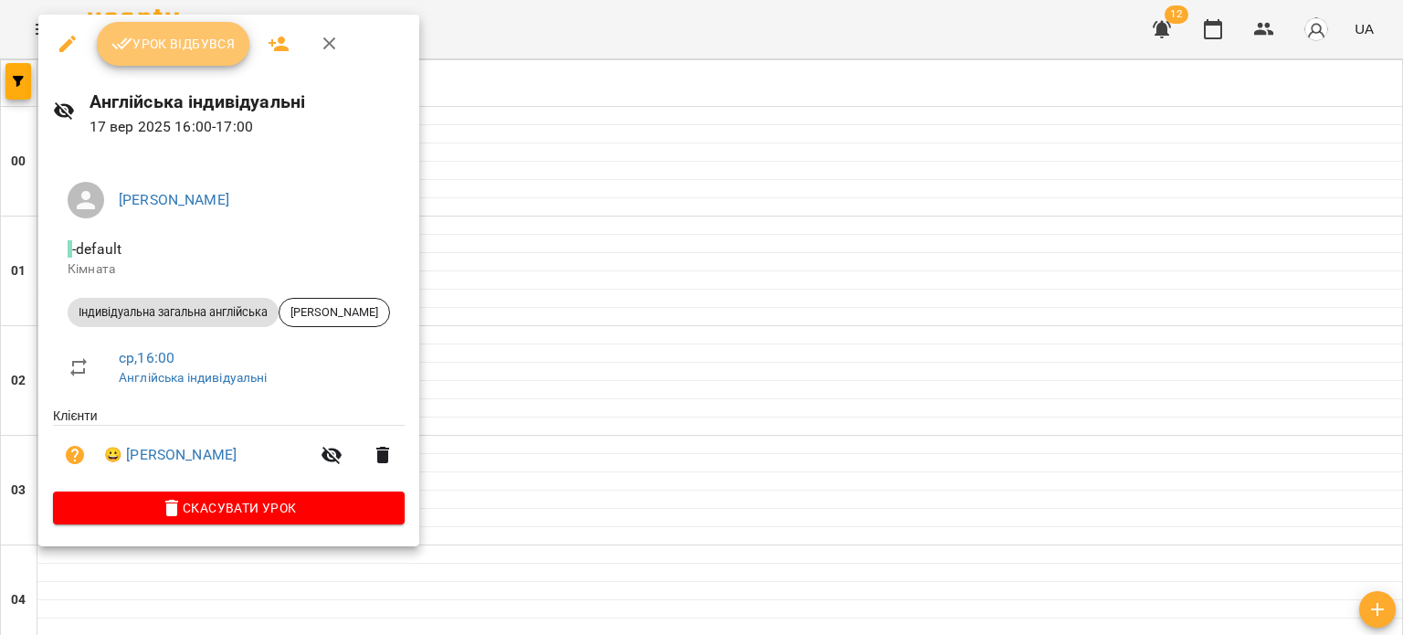 The height and width of the screenshot is (635, 1403). Describe the element at coordinates (228, 448) in the screenshot. I see `ul: Клієнти` at that location.